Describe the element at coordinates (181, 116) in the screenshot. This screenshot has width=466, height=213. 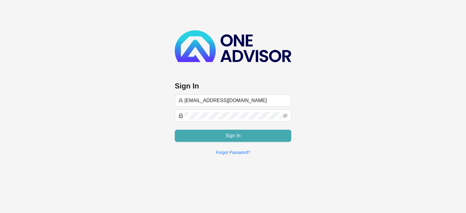
I see `span: lock` at that location.